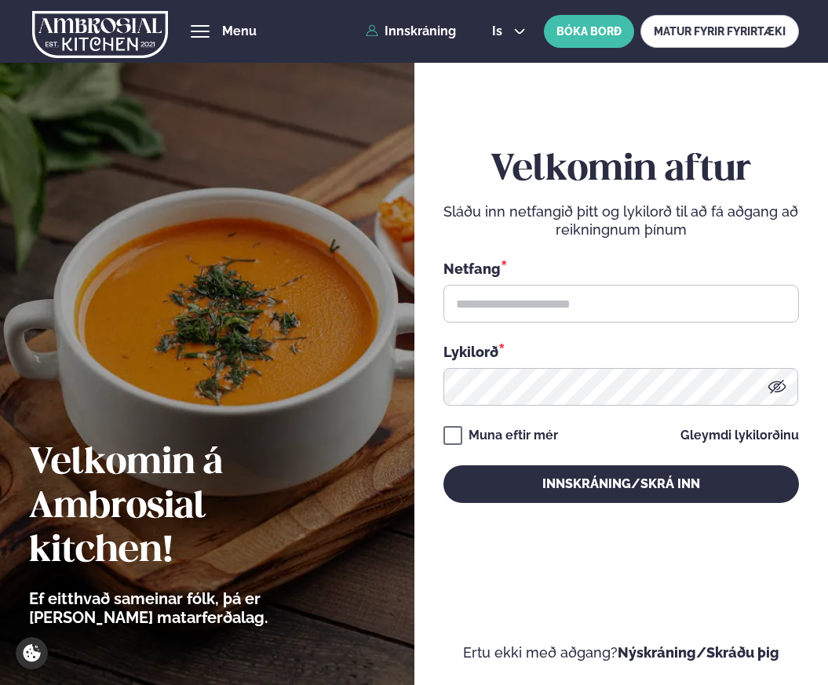 The width and height of the screenshot is (828, 685). I want to click on a: MATUR FYRIR FYRIRTÆKI, so click(719, 31).